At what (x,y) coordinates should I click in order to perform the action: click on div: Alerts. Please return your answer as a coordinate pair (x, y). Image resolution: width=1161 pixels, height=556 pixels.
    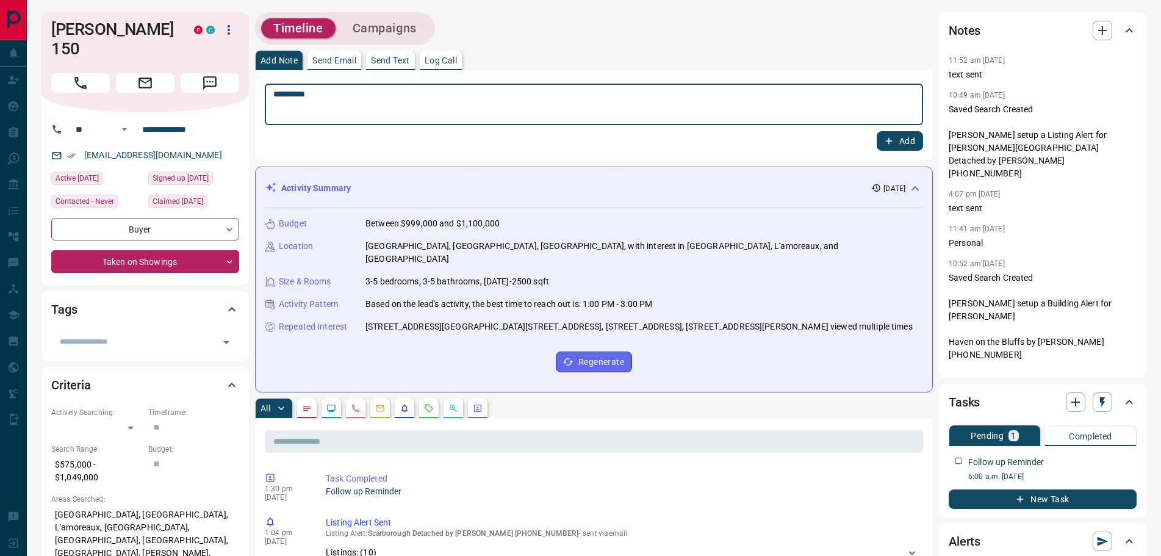
    Looking at the image, I should click on (1043, 541).